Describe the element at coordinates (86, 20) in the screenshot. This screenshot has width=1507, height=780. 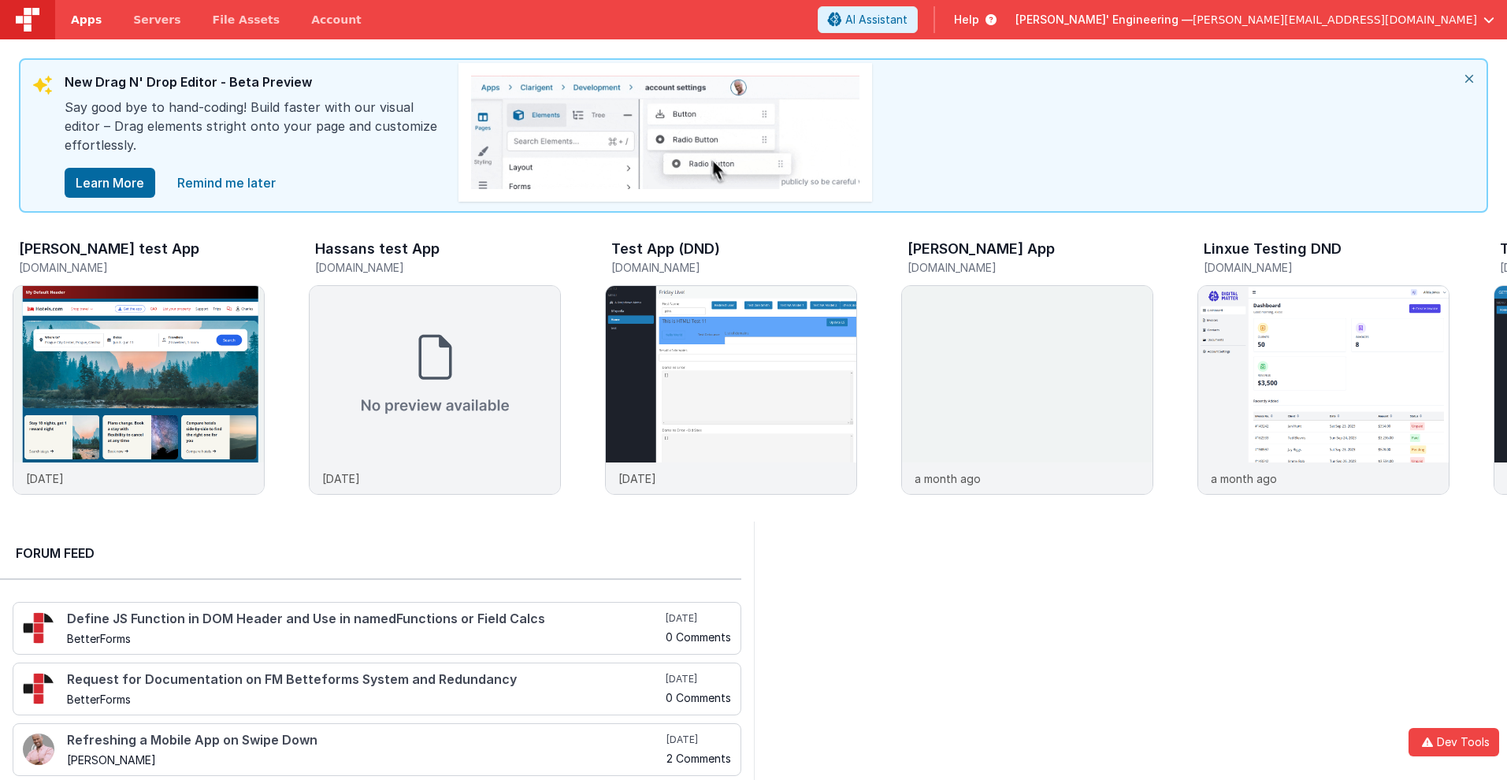
I see `span: Apps` at that location.